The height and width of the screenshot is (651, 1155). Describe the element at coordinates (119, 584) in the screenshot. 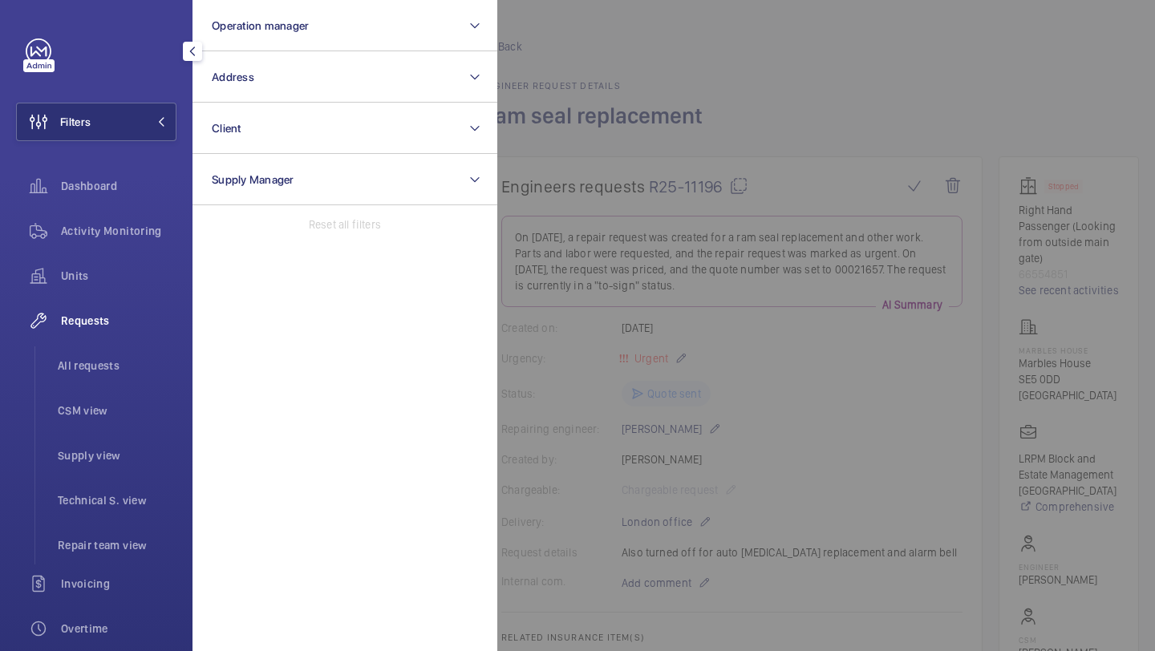

I see `span: Invoicing` at that location.